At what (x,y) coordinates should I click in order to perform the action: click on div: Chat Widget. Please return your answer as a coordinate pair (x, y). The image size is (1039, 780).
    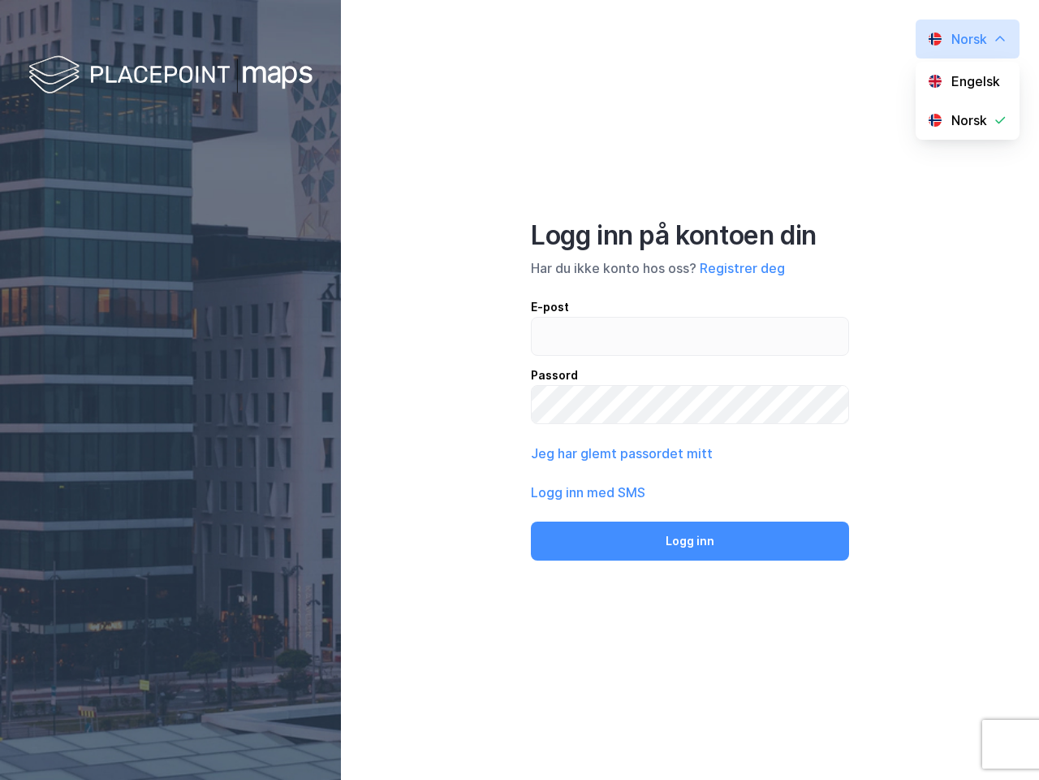
    Looking at the image, I should click on (999, 741).